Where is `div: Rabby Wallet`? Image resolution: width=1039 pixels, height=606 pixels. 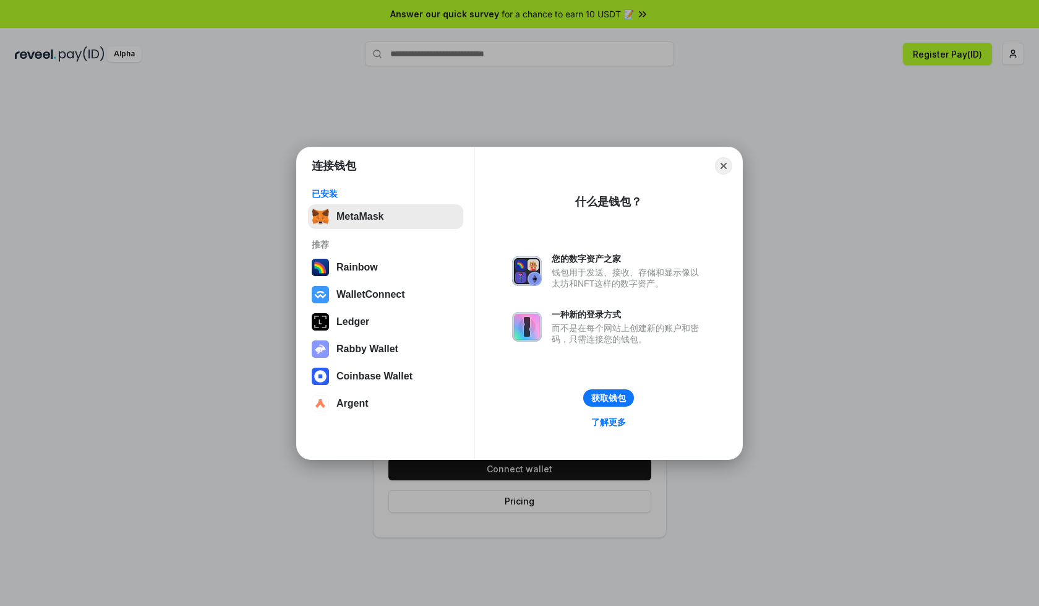
div: Rabby Wallet is located at coordinates (367, 349).